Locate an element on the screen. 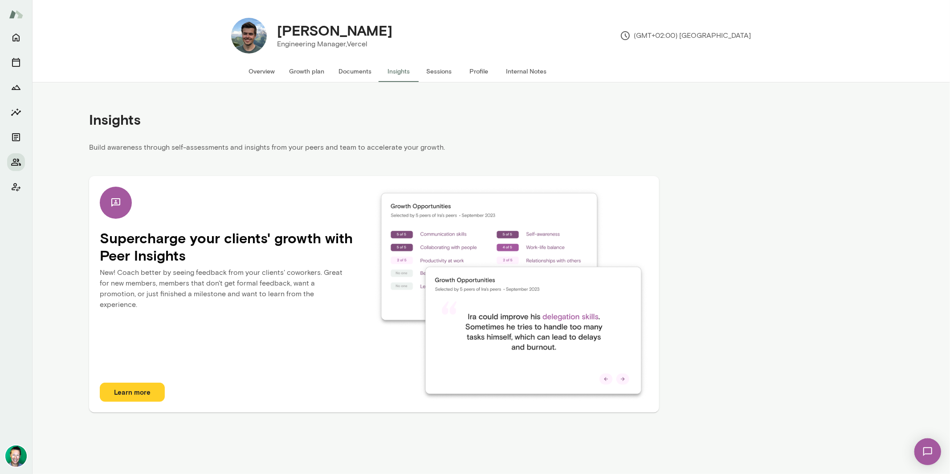 The width and height of the screenshot is (950, 474). img: insights is located at coordinates (511, 294).